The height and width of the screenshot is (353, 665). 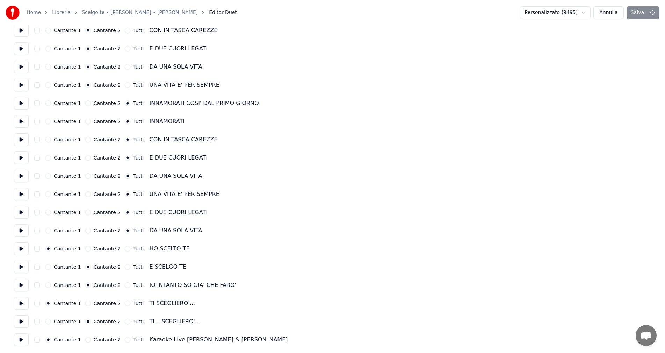 I want to click on div: E SCELGO TE, so click(x=168, y=267).